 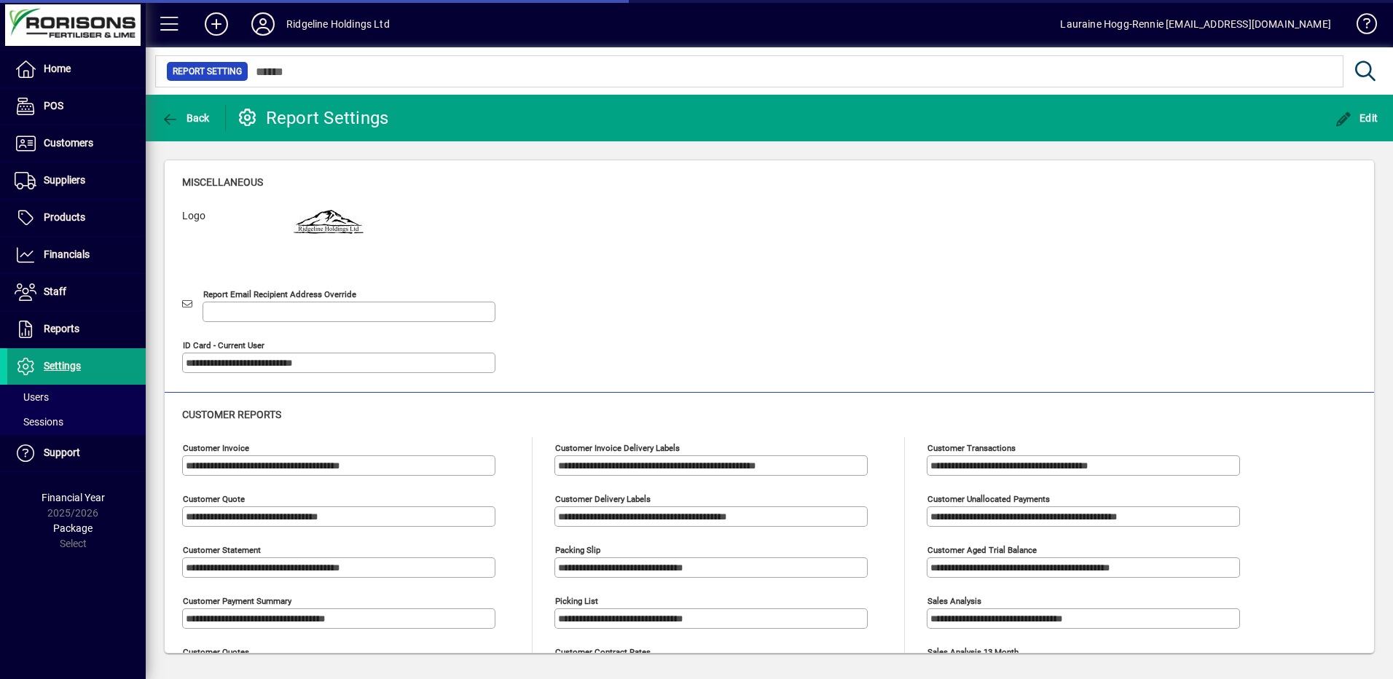 What do you see at coordinates (76, 181) in the screenshot?
I see `a: Suppliers` at bounding box center [76, 181].